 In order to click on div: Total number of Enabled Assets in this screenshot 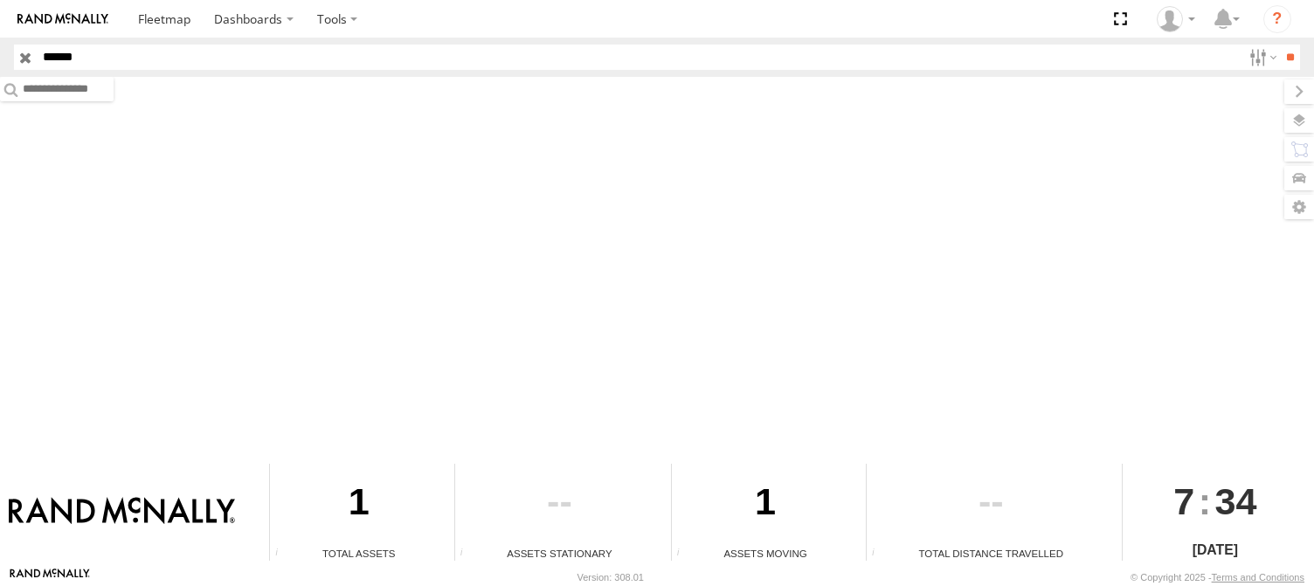, I will do `click(283, 554)`.